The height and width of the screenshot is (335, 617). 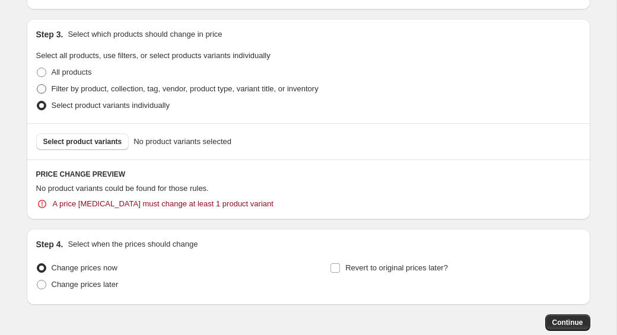 What do you see at coordinates (72, 72) in the screenshot?
I see `span: All products` at bounding box center [72, 72].